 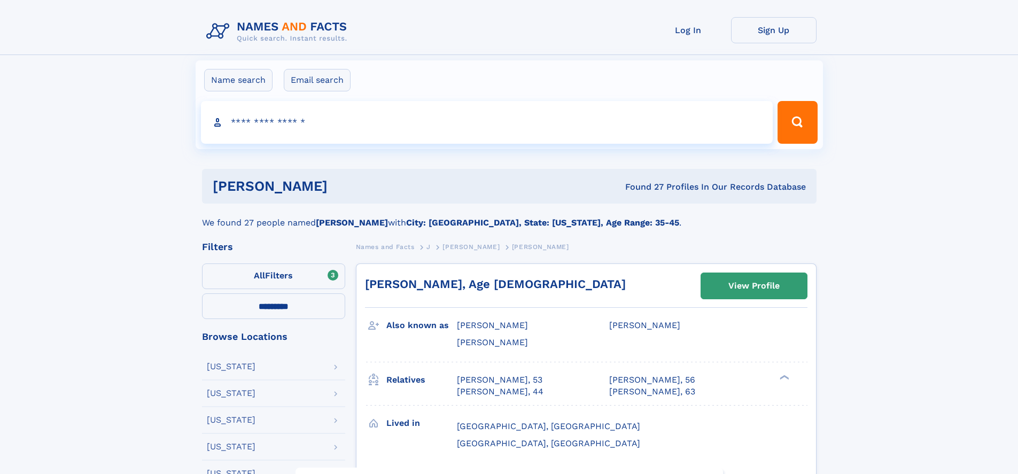 I want to click on div: Found 27 Profiles In Our Records Database, so click(x=641, y=187).